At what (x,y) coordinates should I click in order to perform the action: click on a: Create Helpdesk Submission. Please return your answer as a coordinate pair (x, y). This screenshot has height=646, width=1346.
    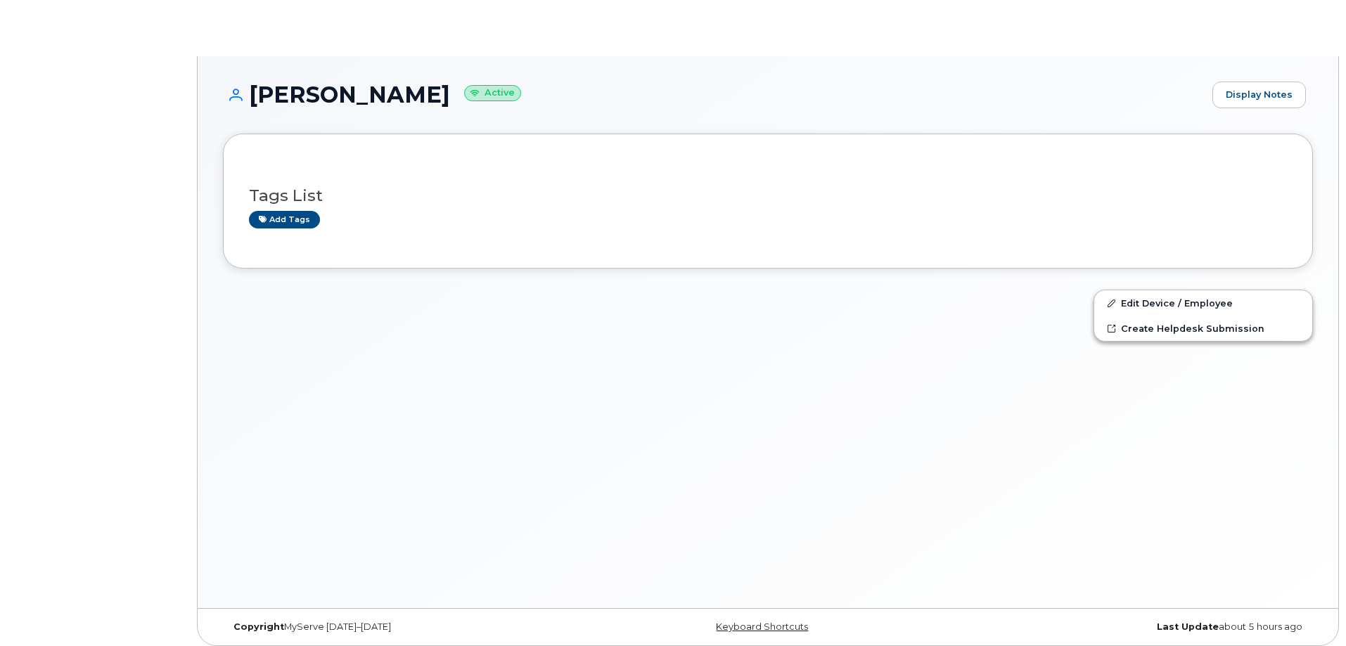
    Looking at the image, I should click on (1204, 329).